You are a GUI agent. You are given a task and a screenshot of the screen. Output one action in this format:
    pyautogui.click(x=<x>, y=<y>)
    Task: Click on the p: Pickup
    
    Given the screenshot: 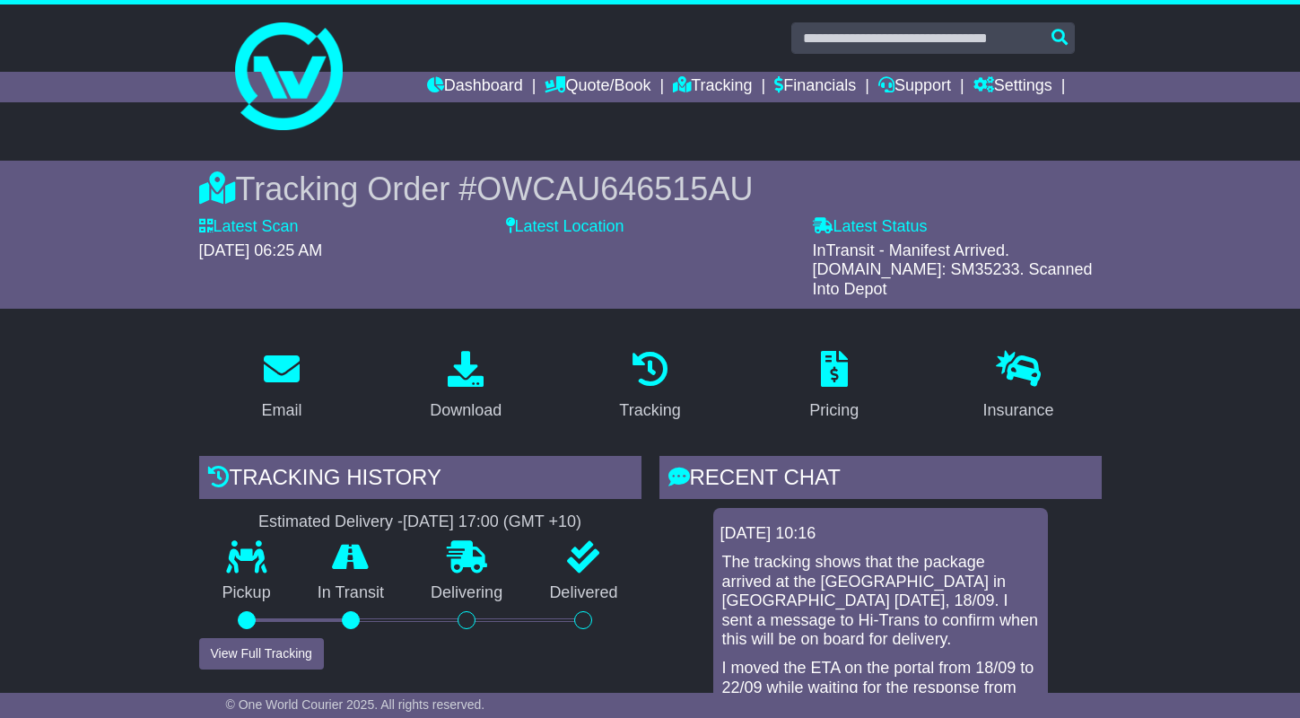 What is the action you would take?
    pyautogui.click(x=247, y=593)
    